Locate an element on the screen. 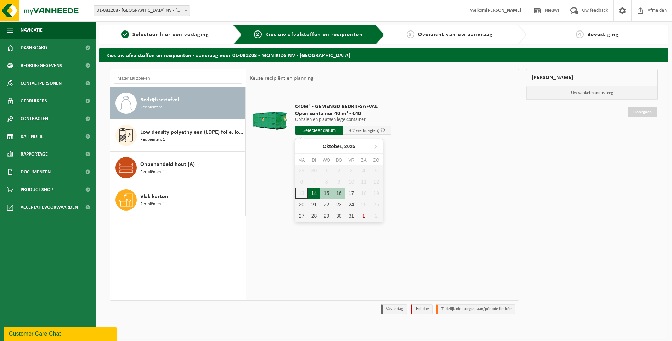 This screenshot has height=341, width=672. div: 15 is located at coordinates (326, 193).